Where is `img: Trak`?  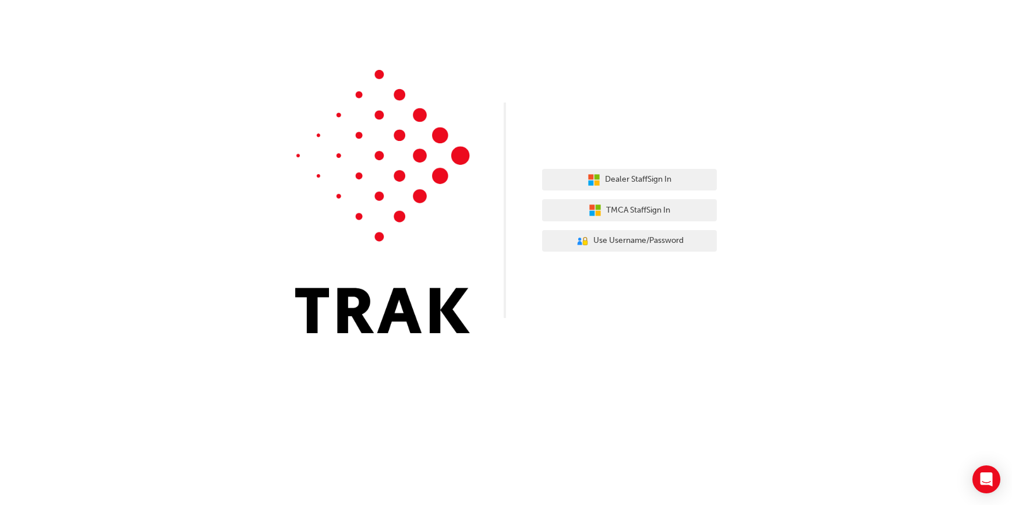 img: Trak is located at coordinates (383, 202).